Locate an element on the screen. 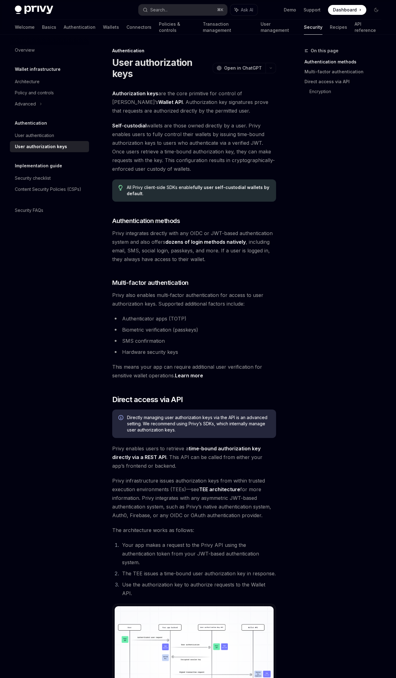 The image size is (396, 678). button: Open in ChatGPT is located at coordinates (239, 68).